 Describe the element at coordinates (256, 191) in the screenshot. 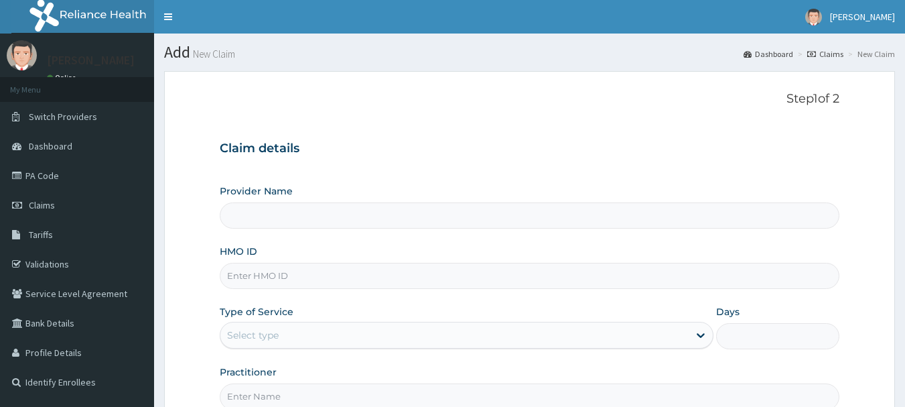

I see `label: Provider Name` at that location.